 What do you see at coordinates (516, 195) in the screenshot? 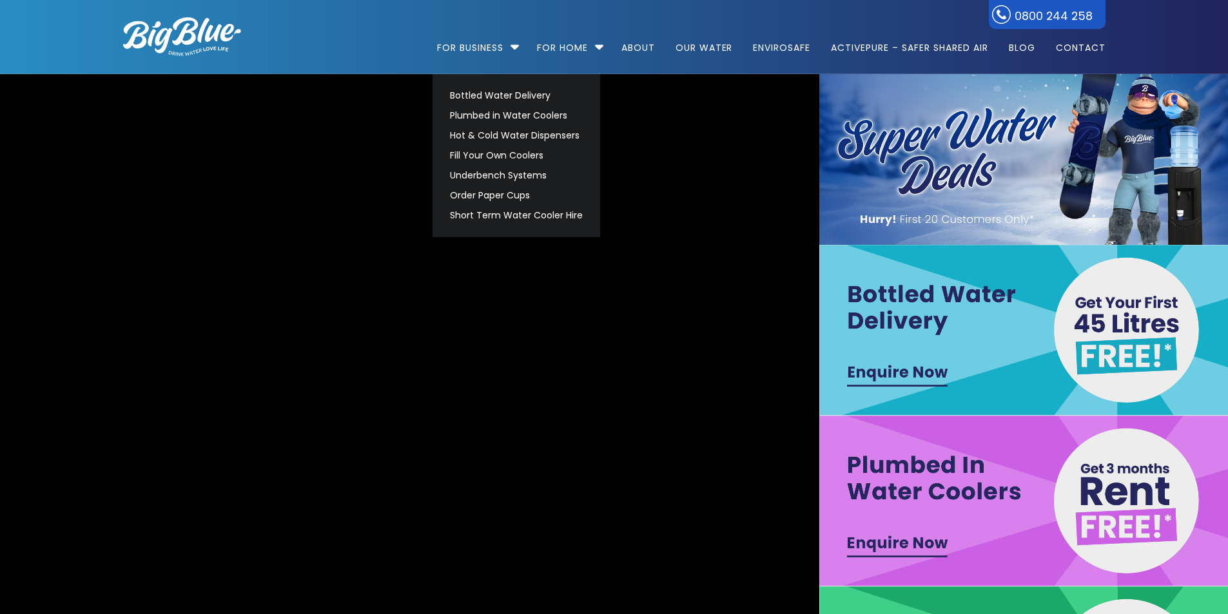
I see `a: Order Paper Cups` at bounding box center [516, 195].